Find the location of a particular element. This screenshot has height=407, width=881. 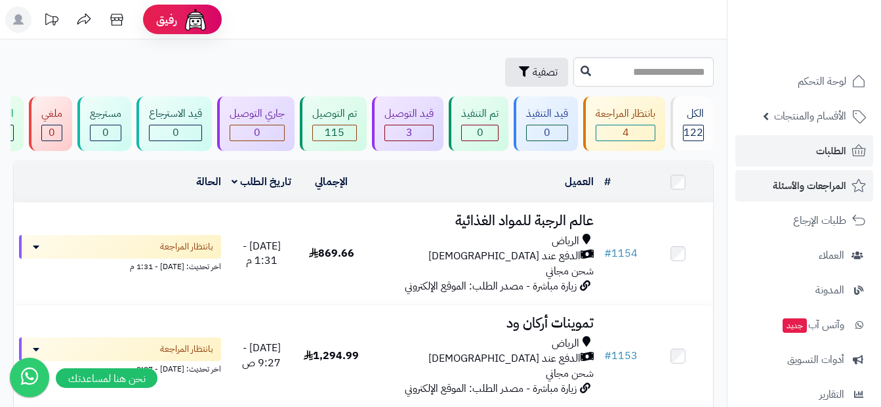

a: قيد الاسترجاع 0 is located at coordinates (174, 123).